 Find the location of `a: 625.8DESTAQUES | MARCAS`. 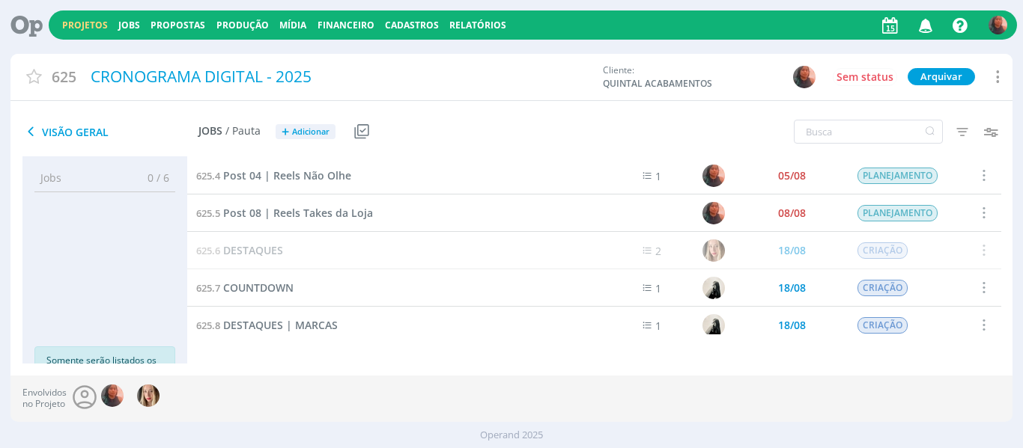

a: 625.8DESTAQUES | MARCAS is located at coordinates (267, 326).